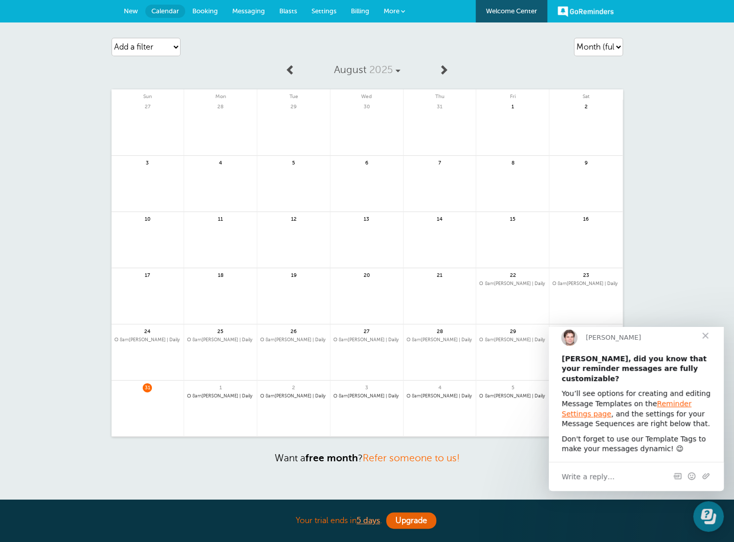 The image size is (734, 542). What do you see at coordinates (350, 70) in the screenshot?
I see `span: August` at bounding box center [350, 70].